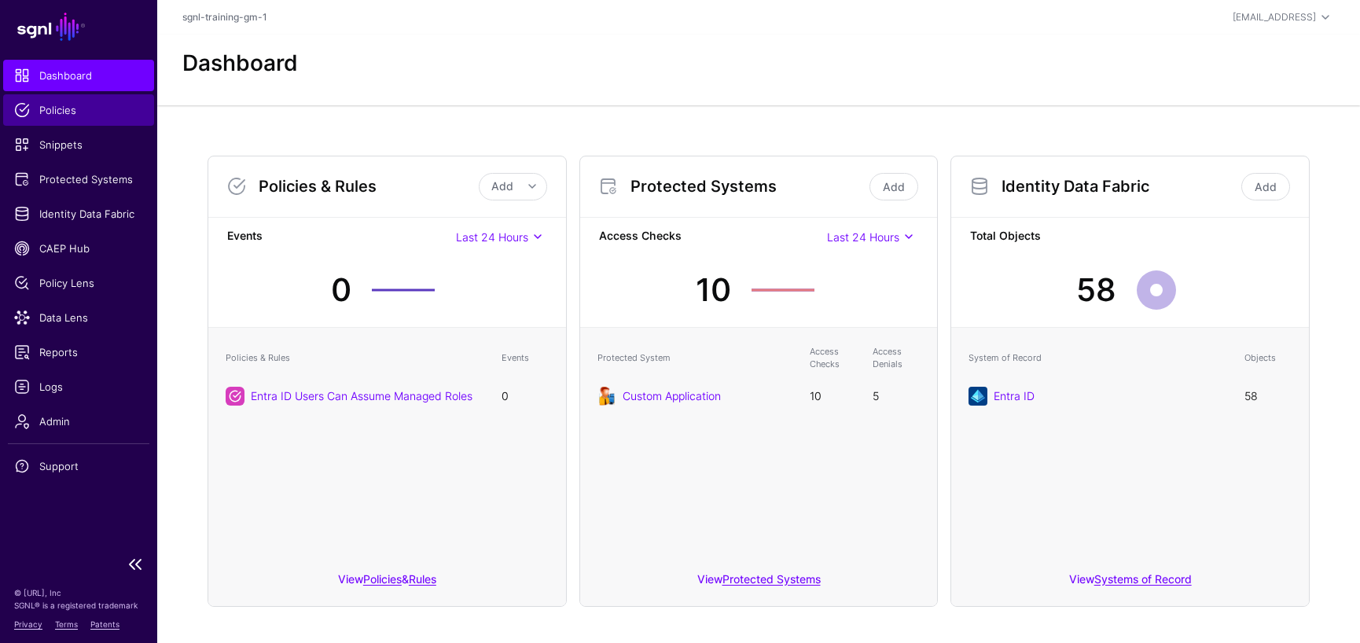 This screenshot has height=643, width=1360. What do you see at coordinates (1099, 358) in the screenshot?
I see `th: System of Record` at bounding box center [1099, 358].